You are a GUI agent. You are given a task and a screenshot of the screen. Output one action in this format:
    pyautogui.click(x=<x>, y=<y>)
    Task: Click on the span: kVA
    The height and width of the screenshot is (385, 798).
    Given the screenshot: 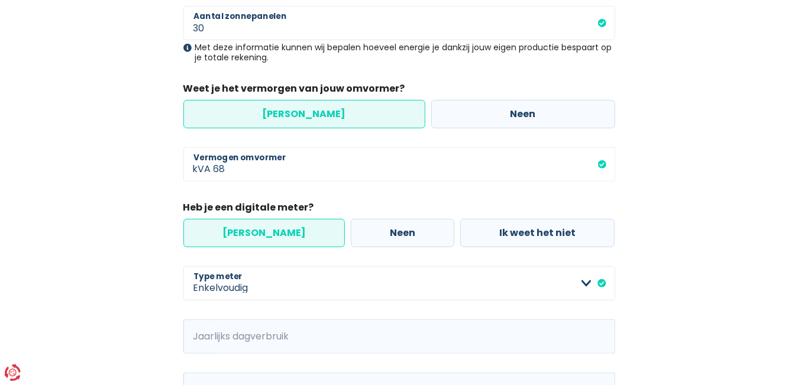 What is the action you would take?
    pyautogui.click(x=198, y=164)
    